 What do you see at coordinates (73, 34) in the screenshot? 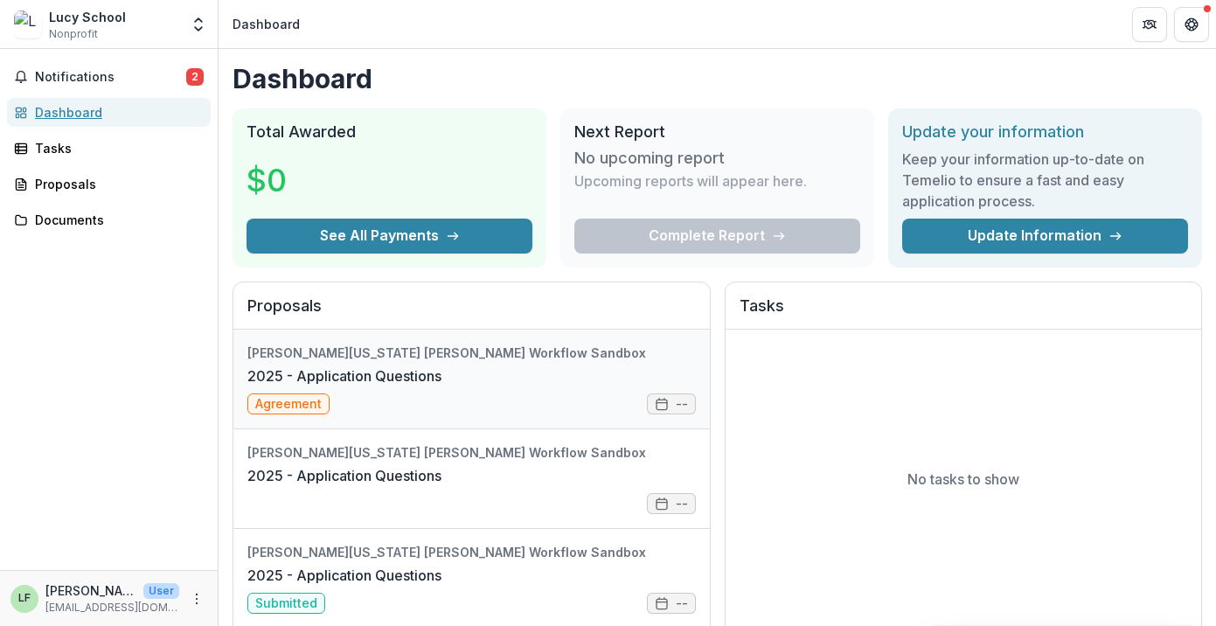
I see `span: Nonprofit` at bounding box center [73, 34].